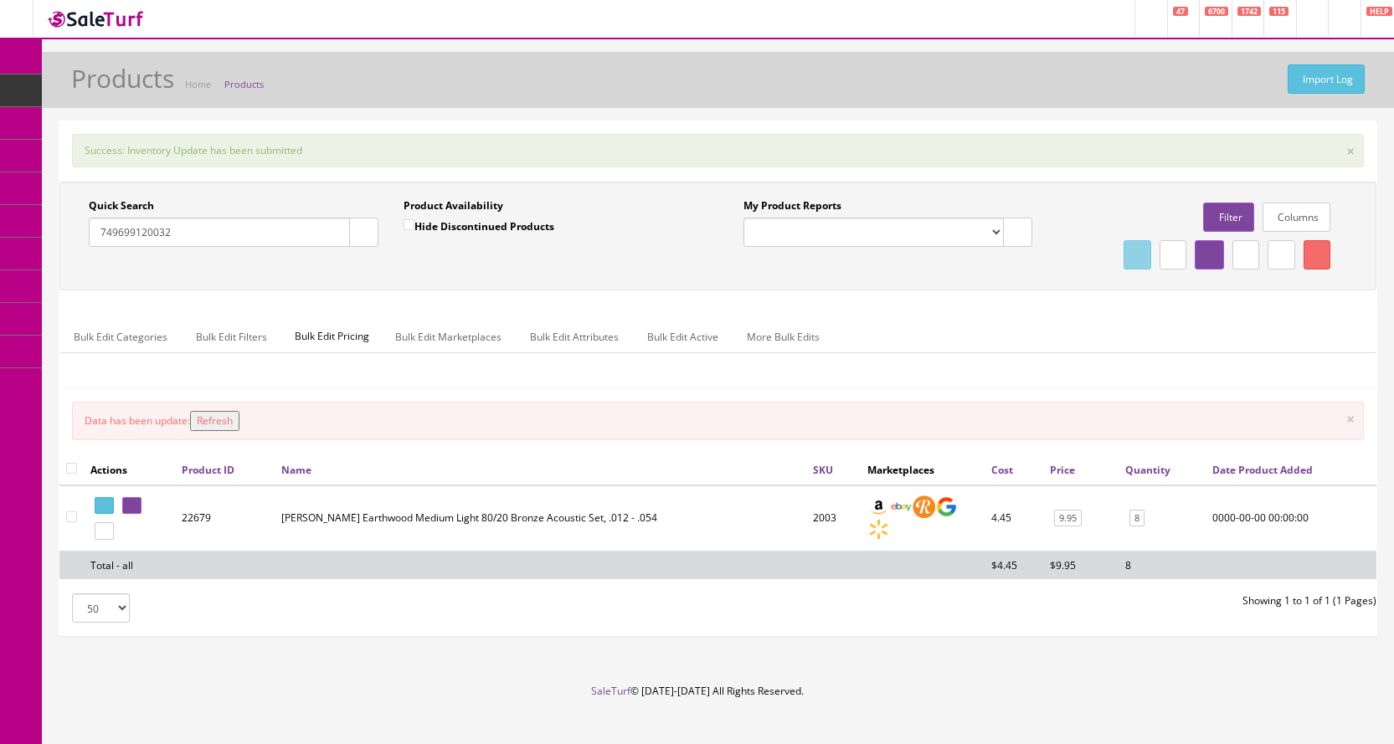 The image size is (1394, 744). Describe the element at coordinates (448, 337) in the screenshot. I see `a: Bulk Edit Marketplaces` at that location.